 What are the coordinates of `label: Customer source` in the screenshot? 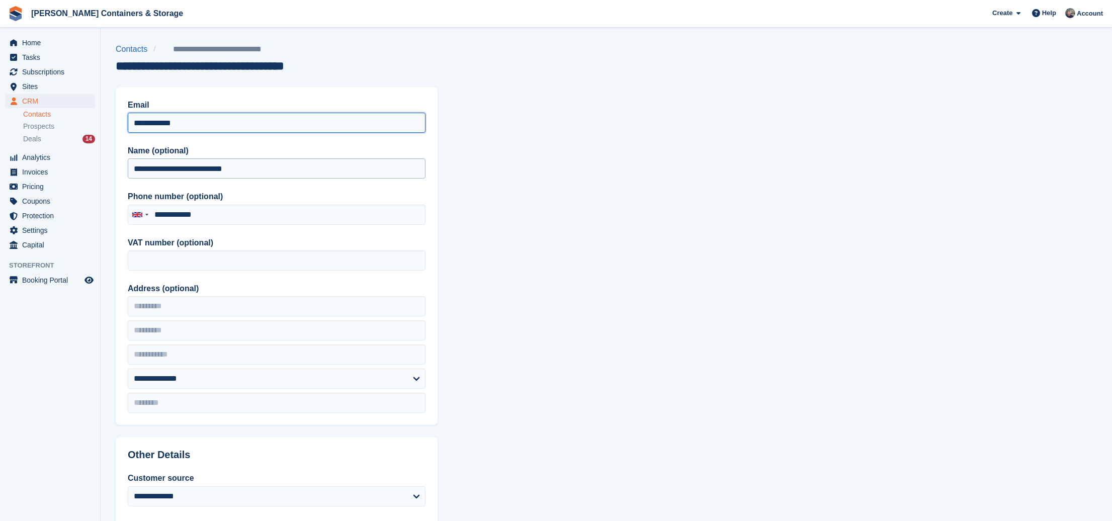 It's located at (277, 478).